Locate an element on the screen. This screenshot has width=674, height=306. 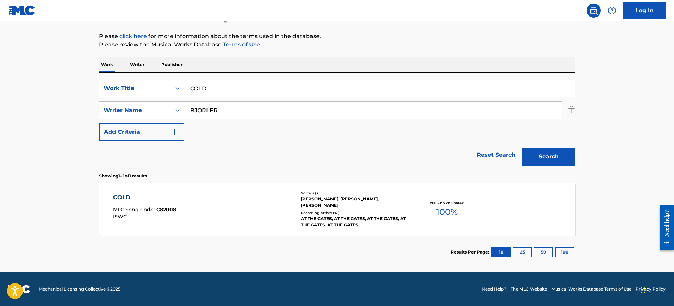
span: ISWC : is located at coordinates (121, 217).